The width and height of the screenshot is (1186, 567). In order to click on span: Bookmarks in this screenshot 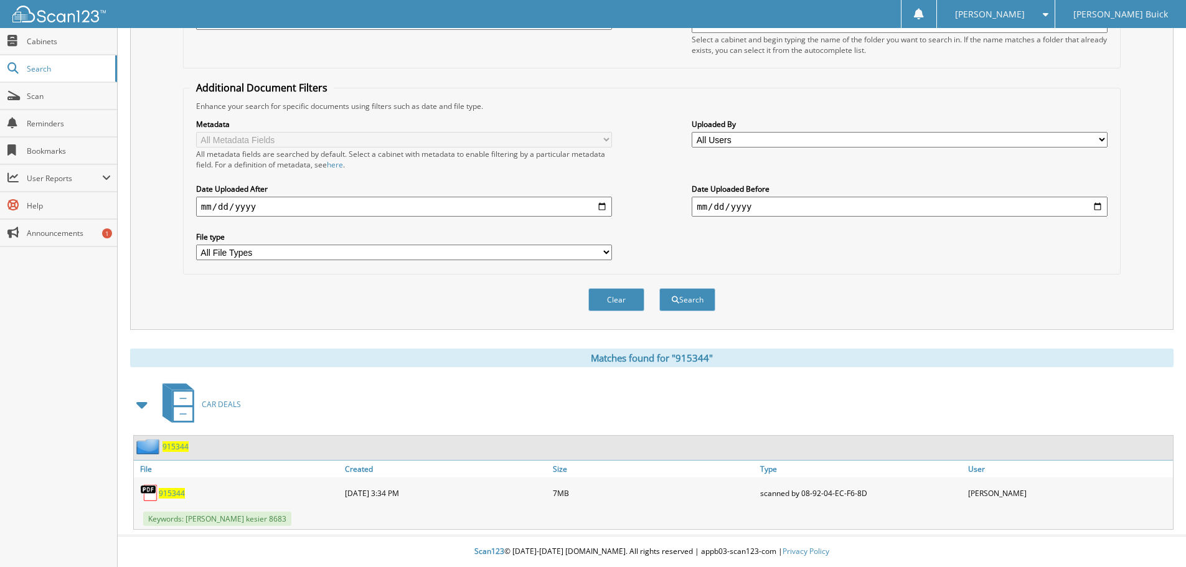, I will do `click(68, 151)`.